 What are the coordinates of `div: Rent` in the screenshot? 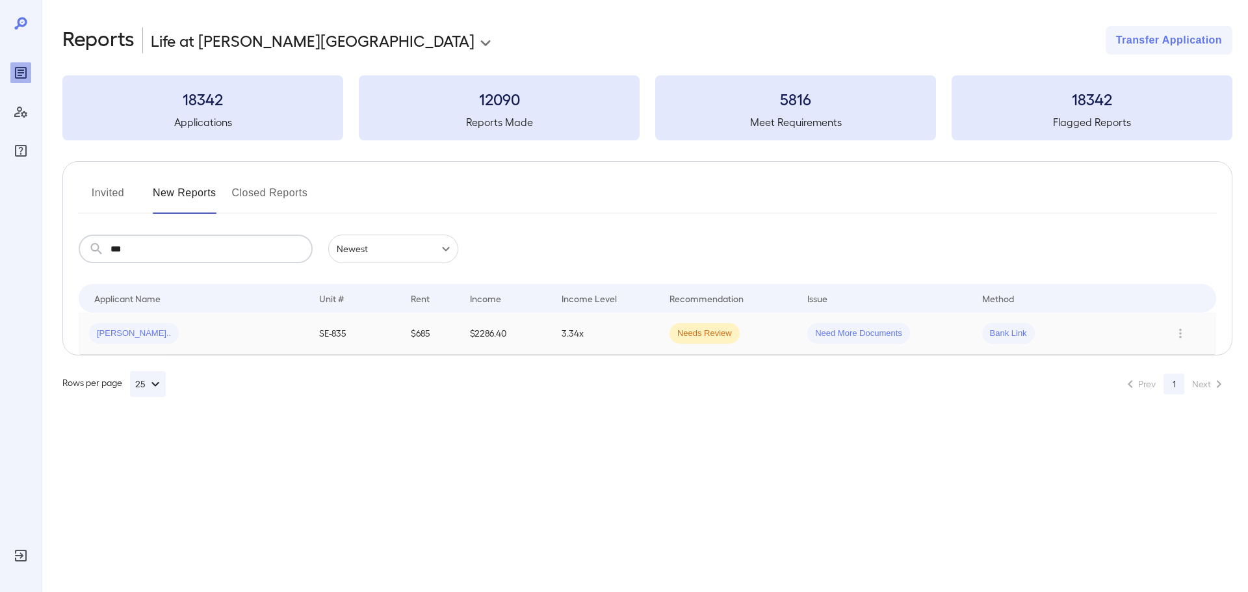 It's located at (421, 298).